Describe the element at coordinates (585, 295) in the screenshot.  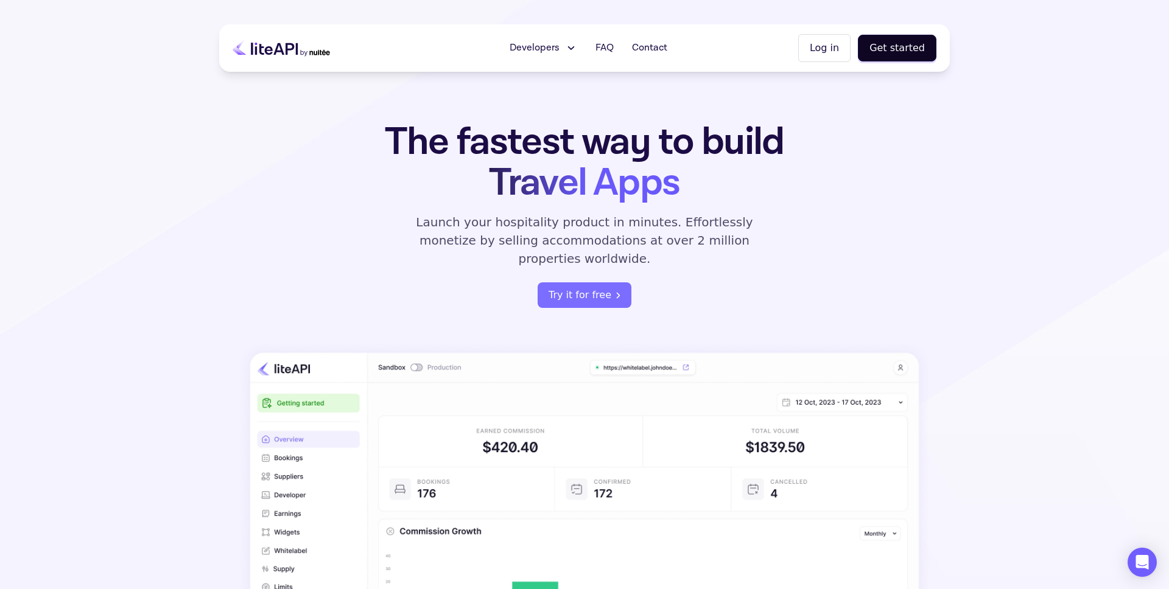
I see `button: Try it for free` at that location.